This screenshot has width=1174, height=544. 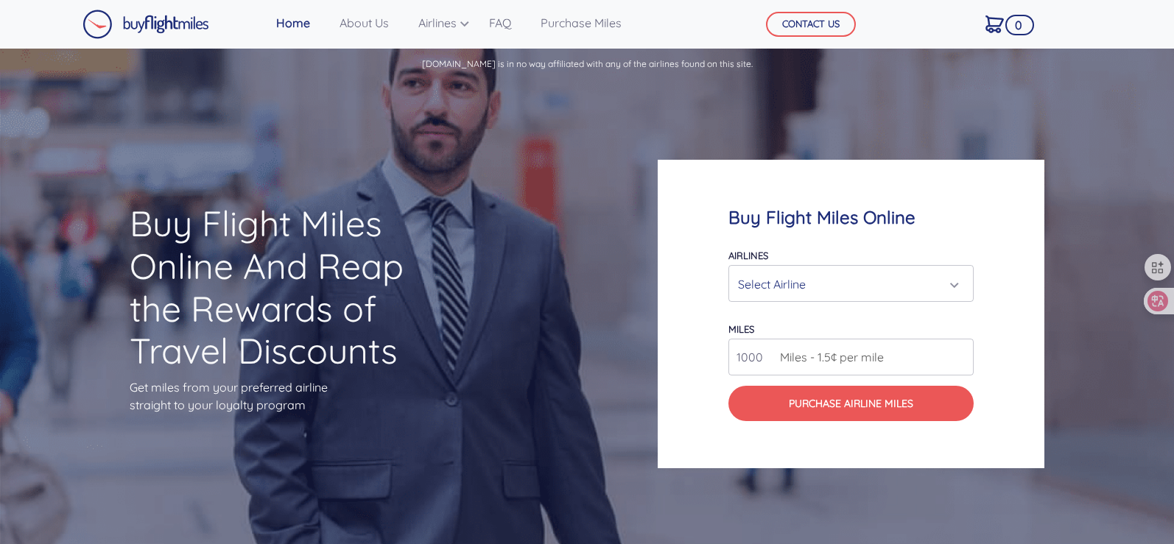 What do you see at coordinates (364, 23) in the screenshot?
I see `a: About Us` at bounding box center [364, 23].